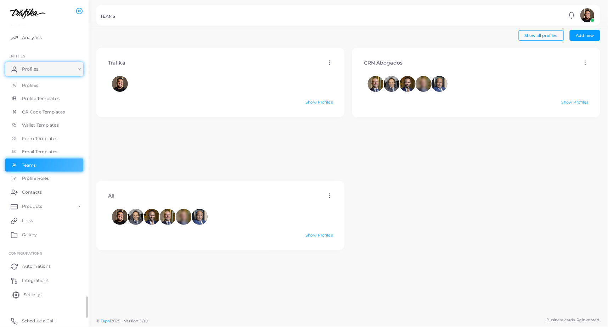 This screenshot has height=327, width=608. What do you see at coordinates (383, 63) in the screenshot?
I see `h4: CRN Abogados` at bounding box center [383, 63].